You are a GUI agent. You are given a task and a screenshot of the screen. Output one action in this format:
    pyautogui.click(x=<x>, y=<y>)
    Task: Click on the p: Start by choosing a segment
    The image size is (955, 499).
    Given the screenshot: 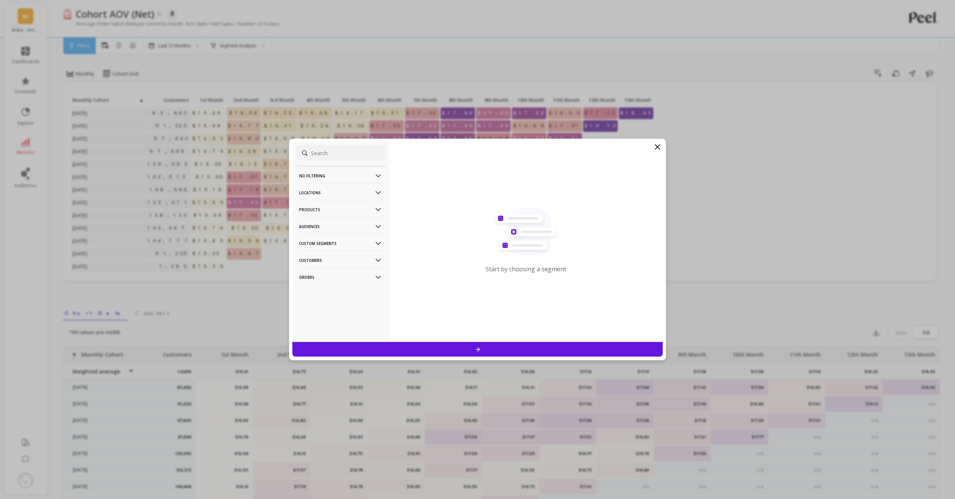 What is the action you would take?
    pyautogui.click(x=526, y=269)
    